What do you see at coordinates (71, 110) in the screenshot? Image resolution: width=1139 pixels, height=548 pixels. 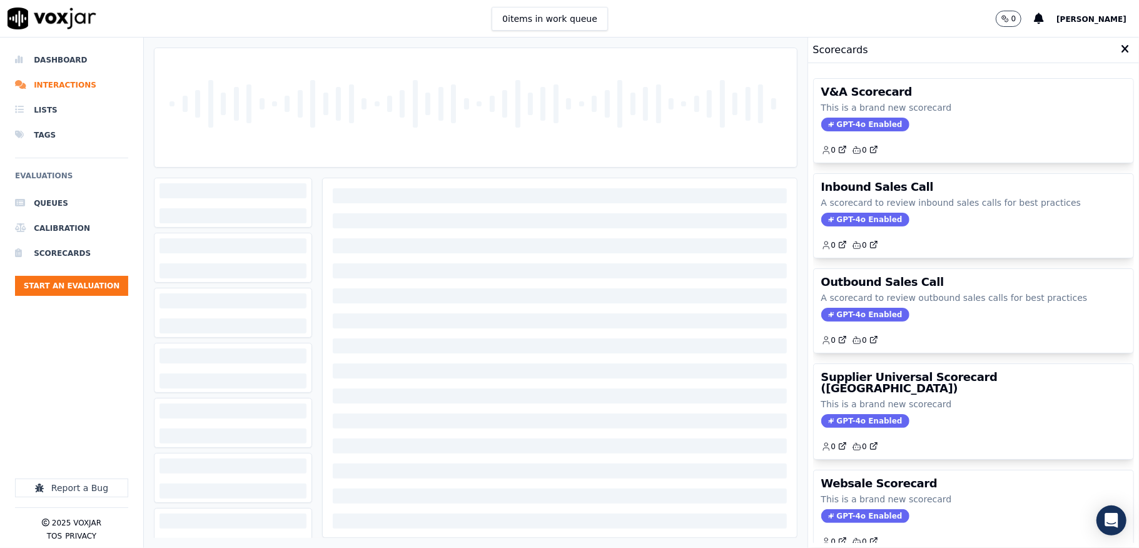 I see `li: Lists` at bounding box center [71, 110].